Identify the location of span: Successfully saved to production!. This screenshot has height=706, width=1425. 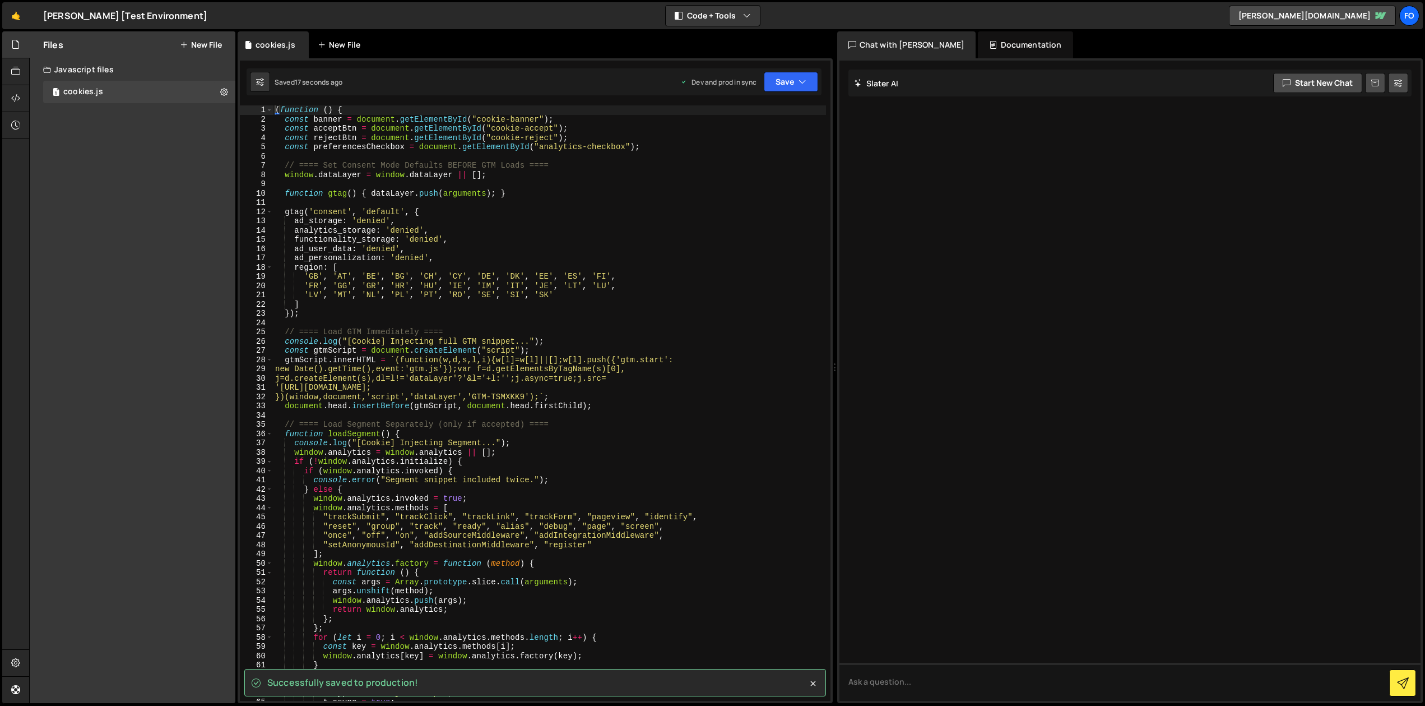
(342, 682).